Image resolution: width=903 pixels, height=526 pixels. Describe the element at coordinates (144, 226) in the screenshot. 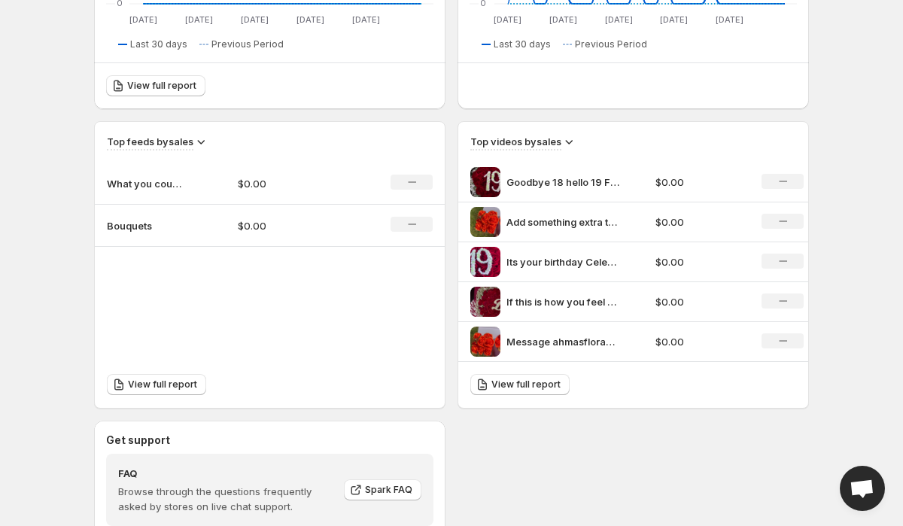

I see `p: Bouquets` at that location.